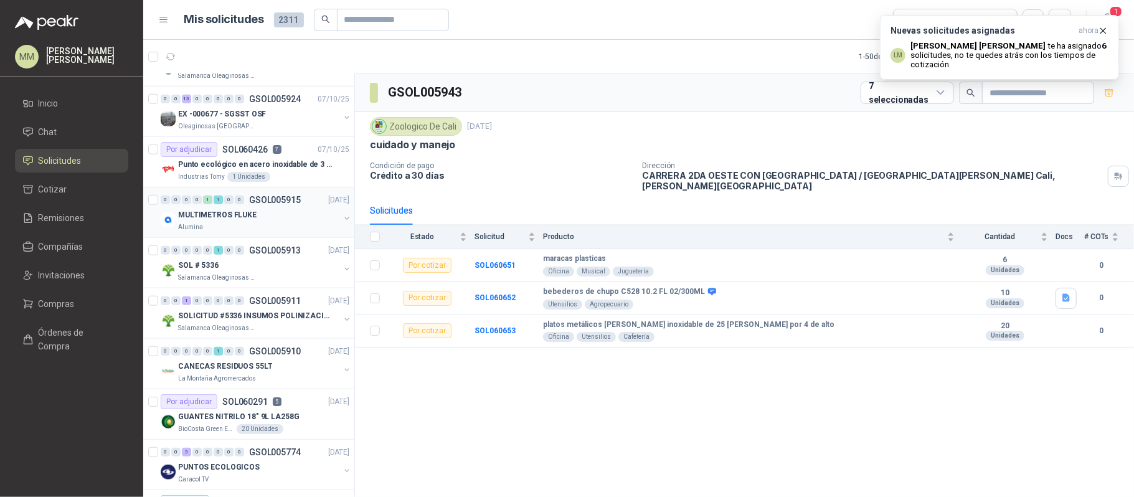  I want to click on span: Remisiones, so click(62, 218).